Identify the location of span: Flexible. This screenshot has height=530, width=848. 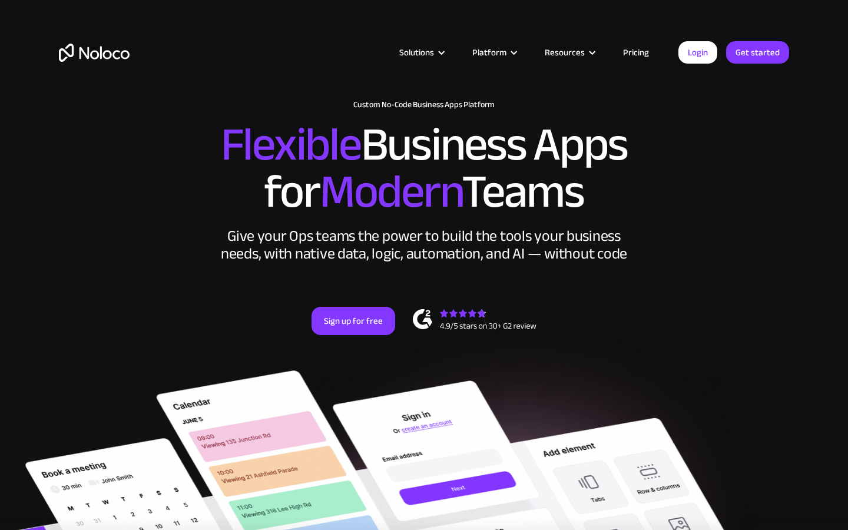
(291, 144).